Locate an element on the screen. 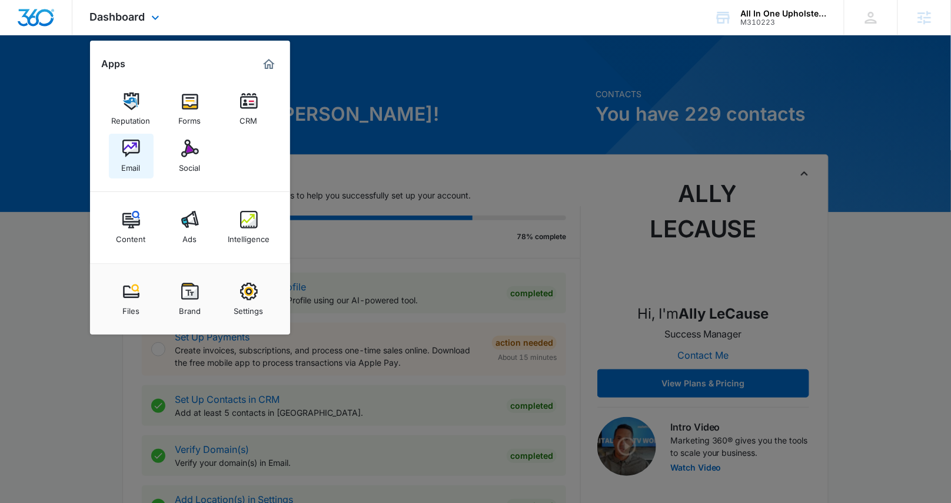  a: Email is located at coordinates (131, 156).